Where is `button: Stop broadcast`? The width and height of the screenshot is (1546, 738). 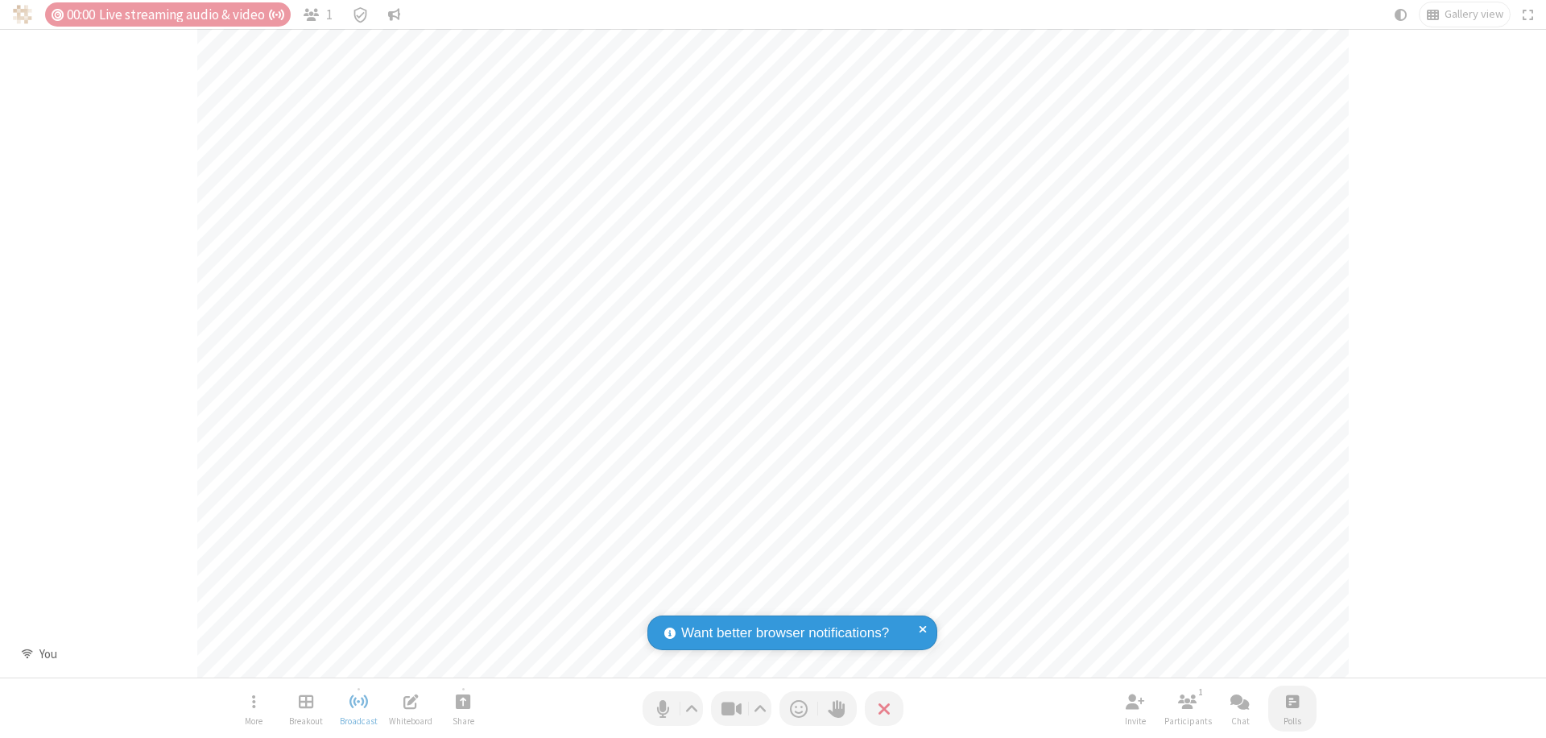
button: Stop broadcast is located at coordinates (358, 708).